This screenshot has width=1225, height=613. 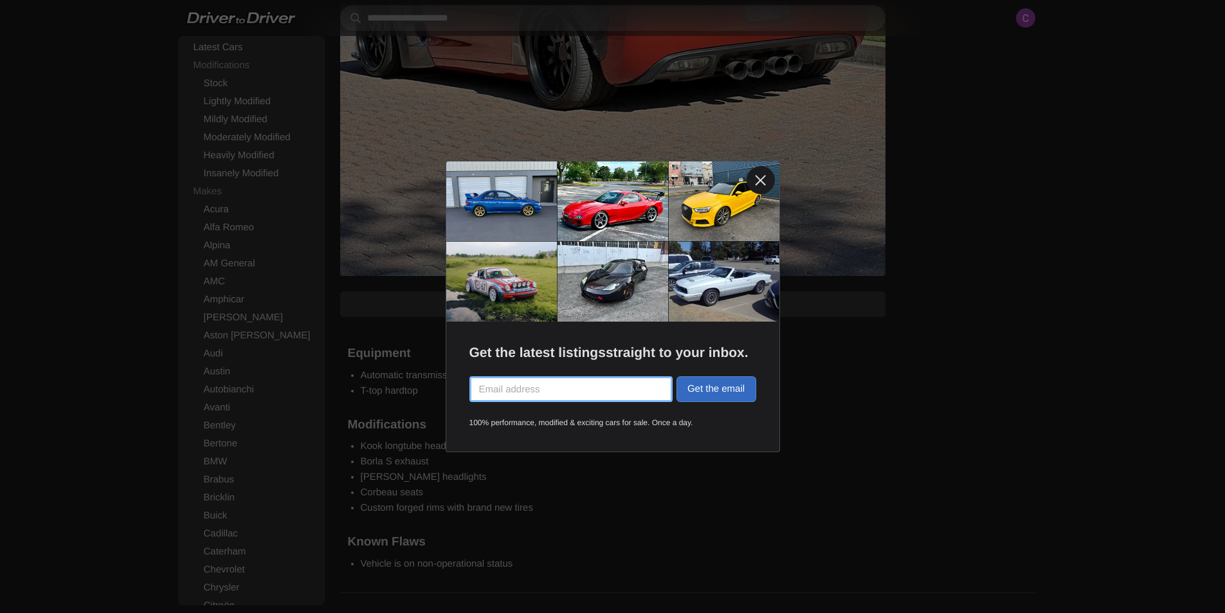 I want to click on button: Get the email, so click(x=716, y=389).